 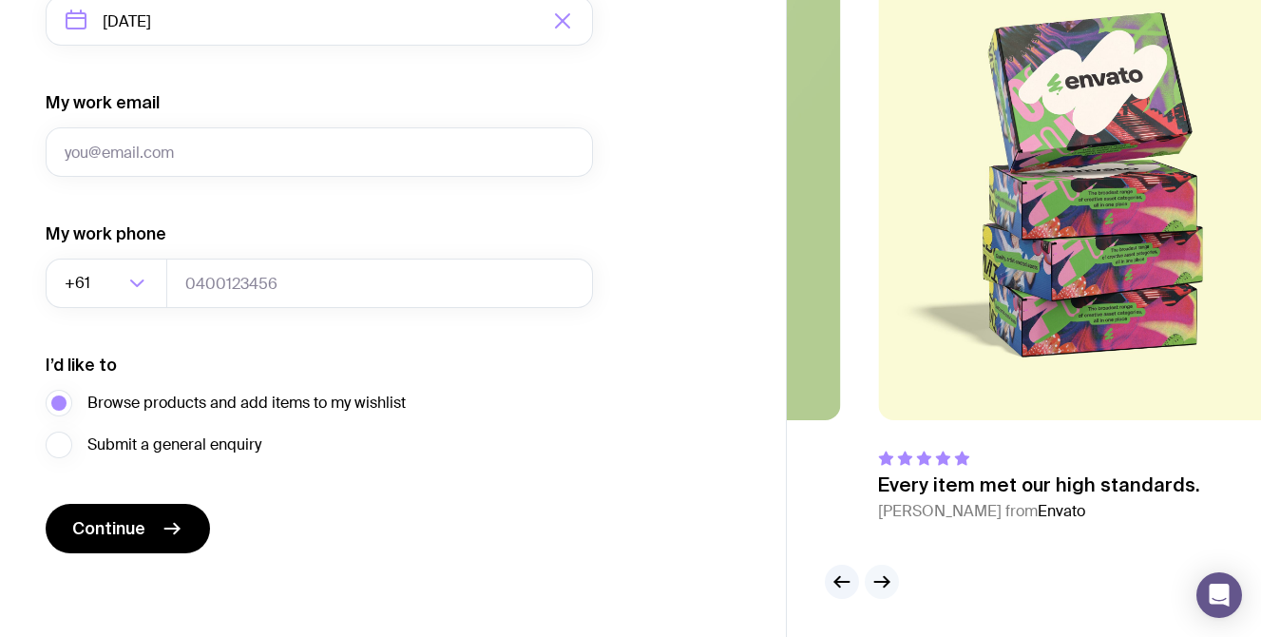 What do you see at coordinates (79, 283) in the screenshot?
I see `span: +61` at bounding box center [79, 283].